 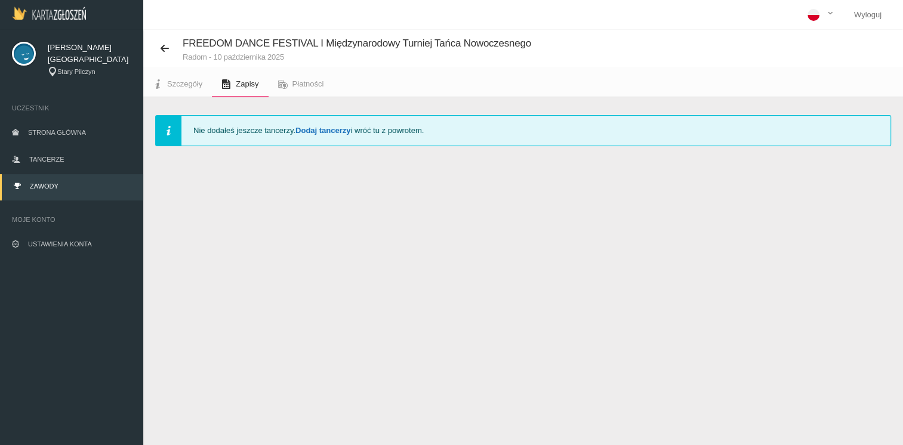 I want to click on img: svg, so click(x=24, y=54).